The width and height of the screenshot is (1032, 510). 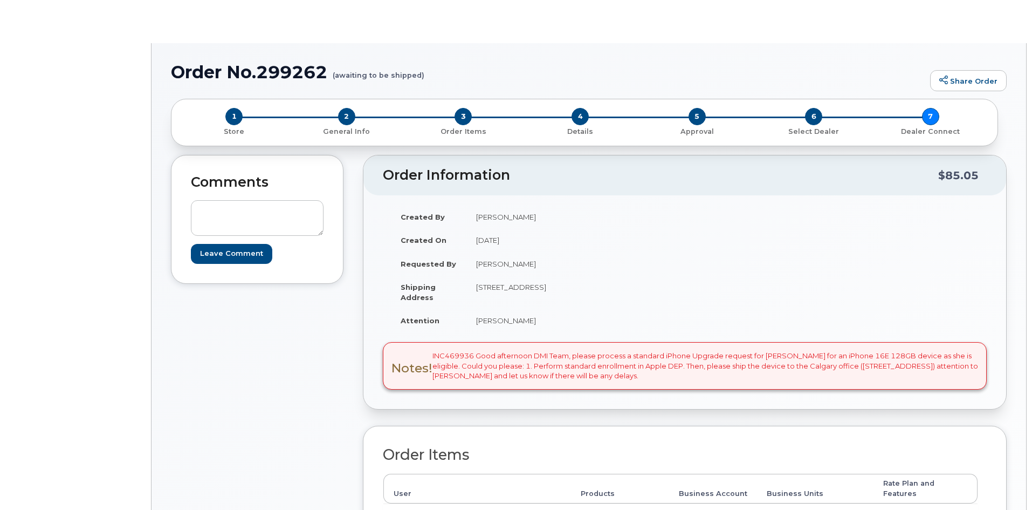 I want to click on a: 5 Approval, so click(x=697, y=130).